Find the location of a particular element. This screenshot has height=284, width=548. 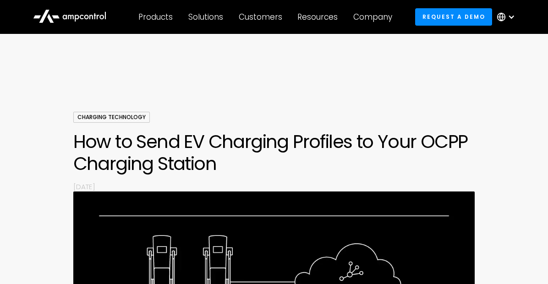

div: Products is located at coordinates (155, 17).